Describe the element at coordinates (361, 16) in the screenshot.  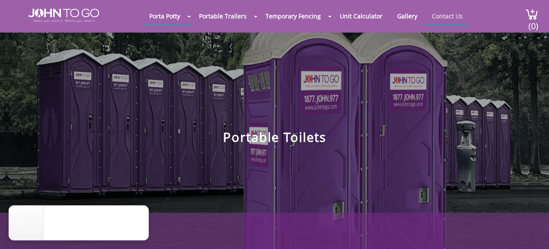
I see `a: Unit Calculator` at that location.